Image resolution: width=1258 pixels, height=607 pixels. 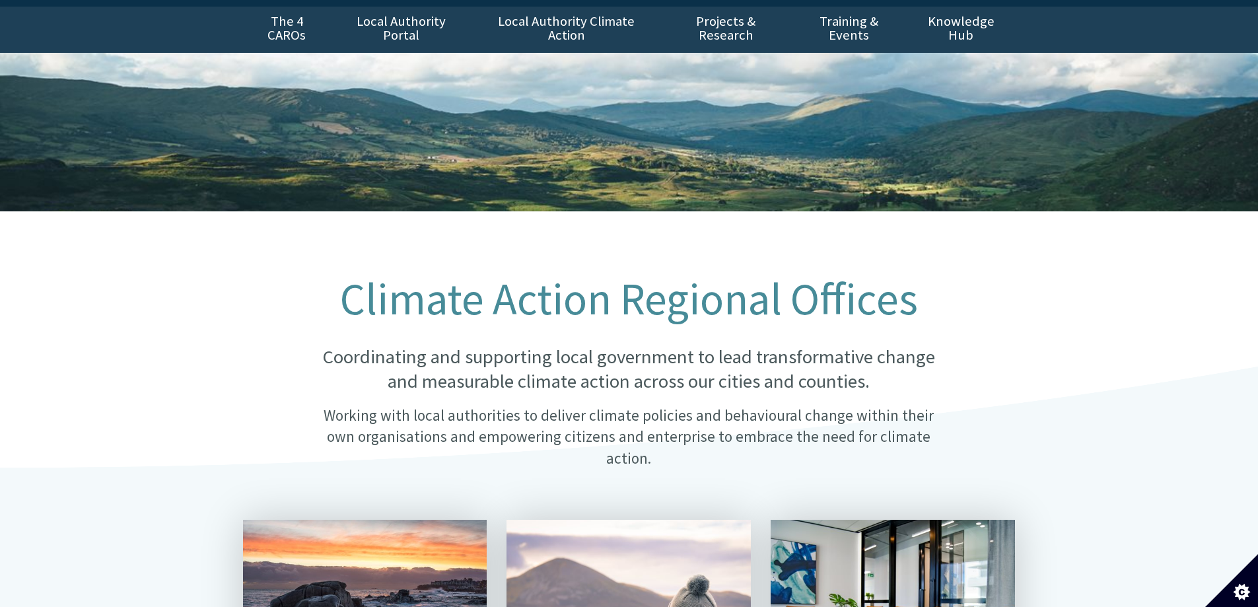 What do you see at coordinates (1232, 580) in the screenshot?
I see `button: Set cookie preferences` at bounding box center [1232, 580].